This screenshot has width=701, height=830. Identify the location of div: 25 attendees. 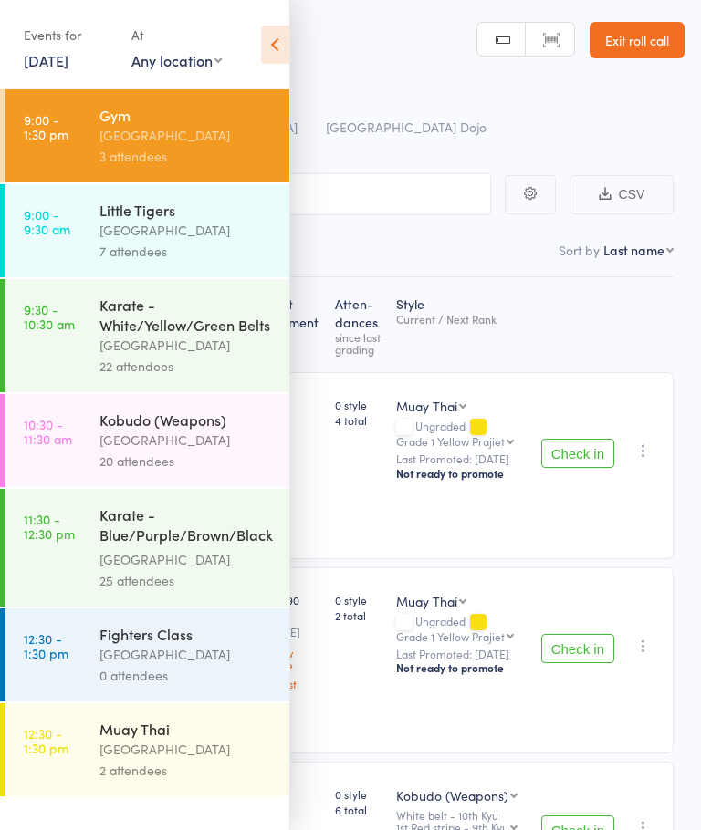
(186, 580).